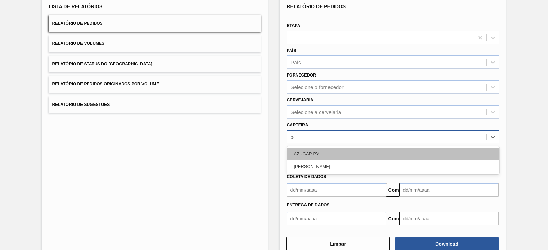 This screenshot has width=548, height=250. What do you see at coordinates (306, 177) in the screenshot?
I see `font: Coleta de dados` at bounding box center [306, 177].